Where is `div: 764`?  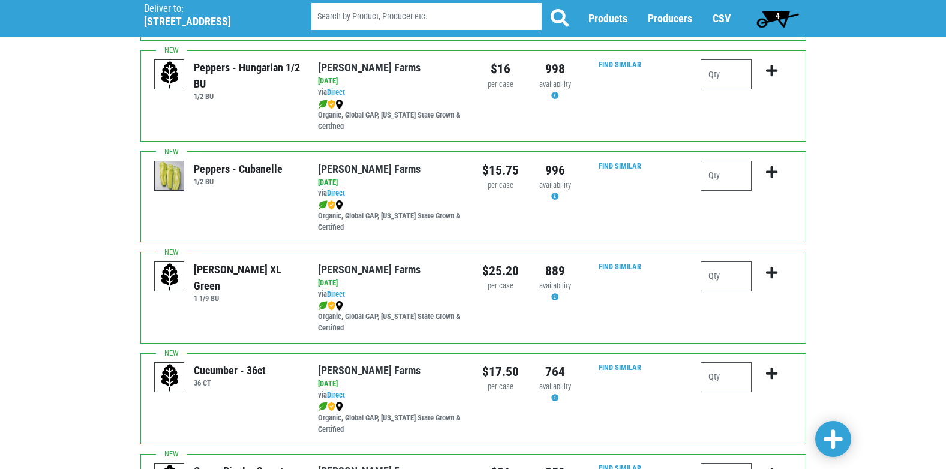 div: 764 is located at coordinates (555, 372).